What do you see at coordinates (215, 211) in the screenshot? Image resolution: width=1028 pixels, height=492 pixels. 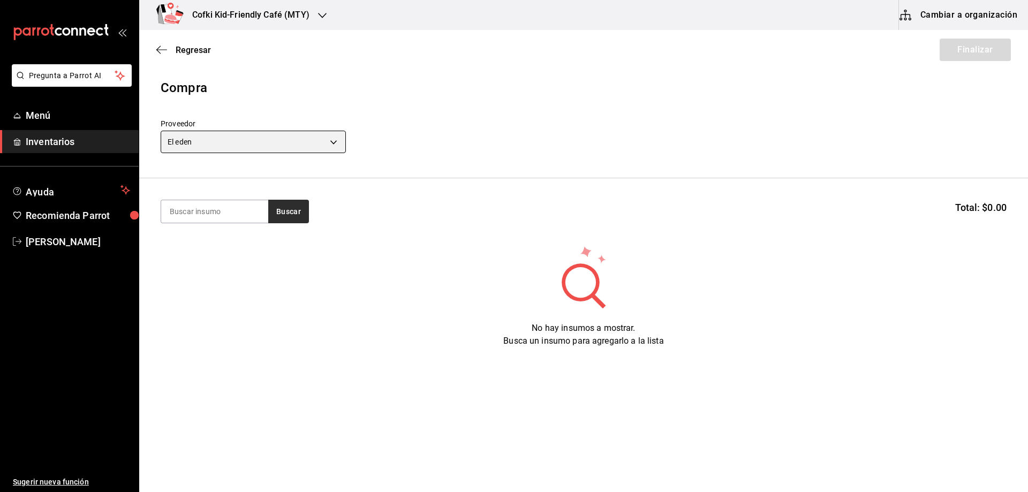 I see `input: Buscar insumo` at bounding box center [215, 211].